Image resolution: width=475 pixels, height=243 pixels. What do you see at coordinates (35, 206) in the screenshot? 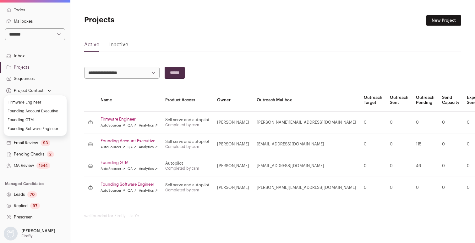
I see `div: 97` at bounding box center [35, 206].